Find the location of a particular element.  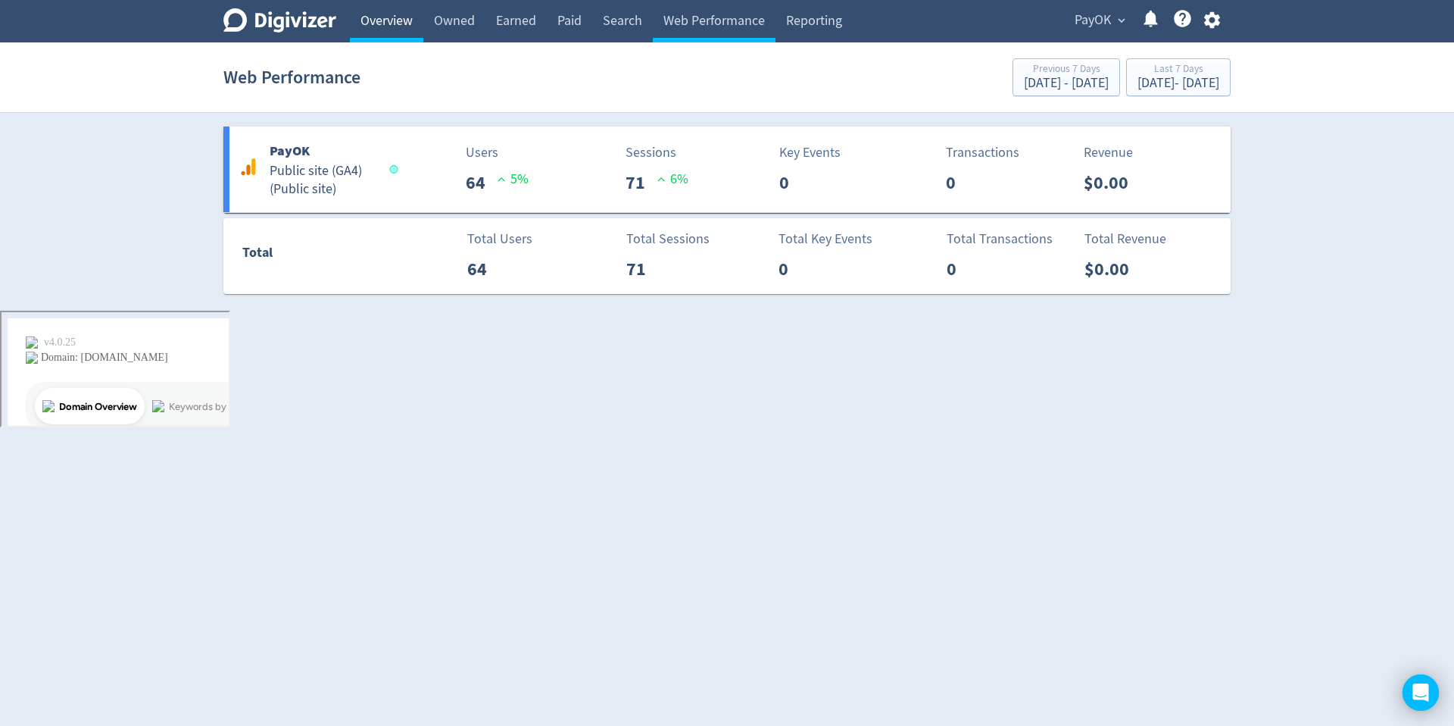

div: Last 7 Days is located at coordinates (1179, 70).